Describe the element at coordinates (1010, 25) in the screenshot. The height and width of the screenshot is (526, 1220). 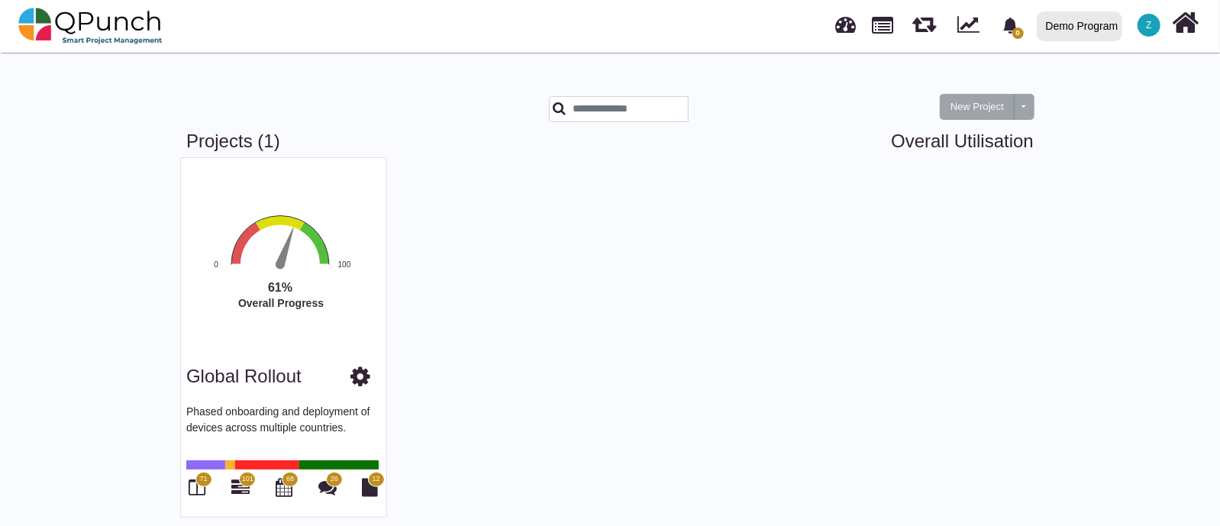
I see `div: Notification` at that location.